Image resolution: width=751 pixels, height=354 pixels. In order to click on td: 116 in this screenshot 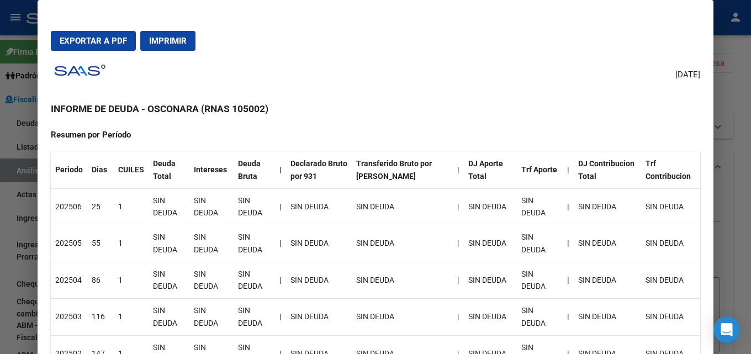, I will do `click(100, 317)`.